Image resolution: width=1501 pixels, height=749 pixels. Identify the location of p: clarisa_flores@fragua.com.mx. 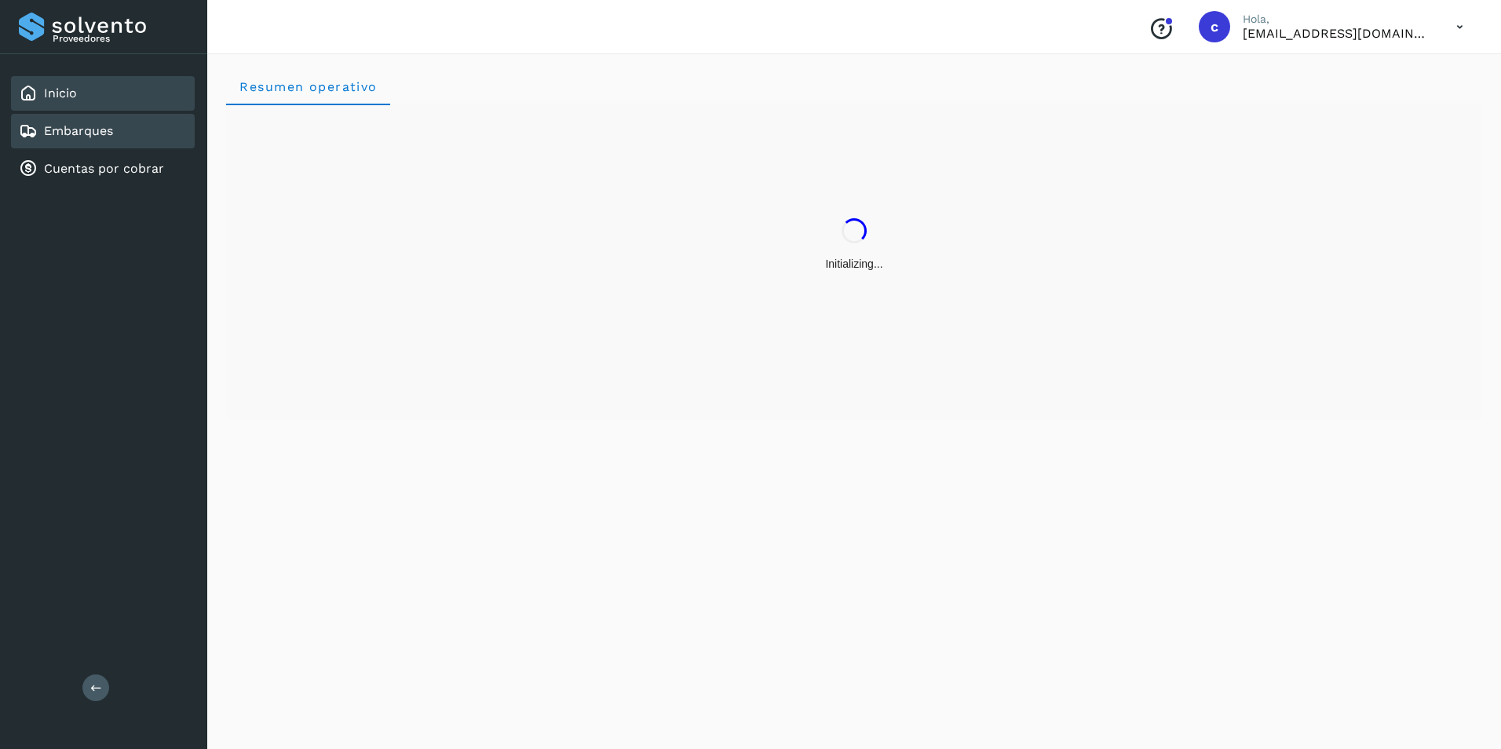
(1337, 33).